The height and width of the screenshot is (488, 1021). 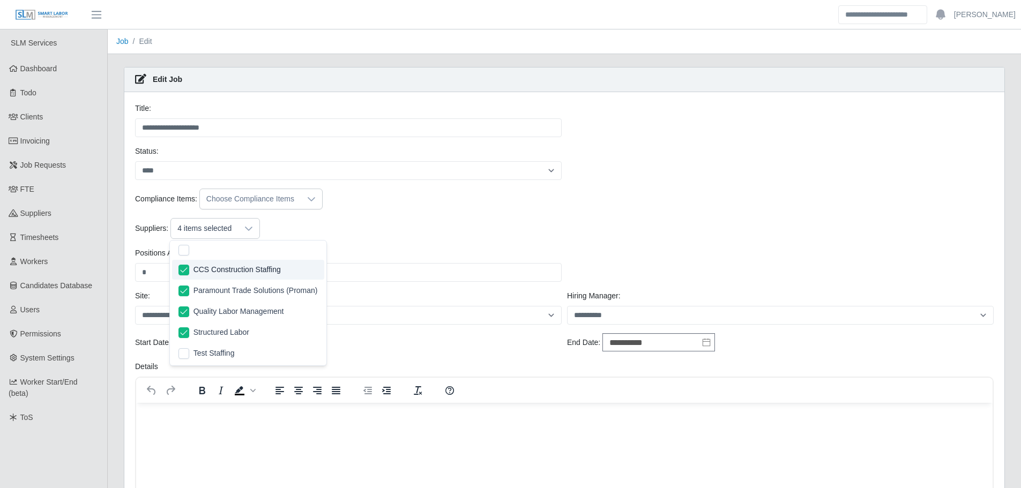 What do you see at coordinates (56, 286) in the screenshot?
I see `span: Candidates Database` at bounding box center [56, 286].